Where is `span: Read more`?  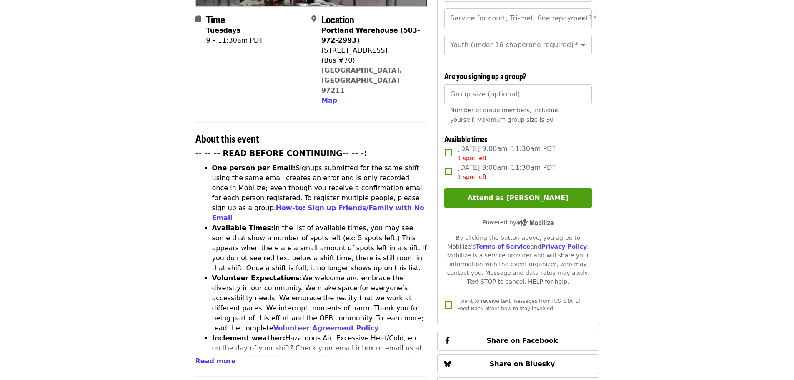
span: Read more is located at coordinates (216, 361).